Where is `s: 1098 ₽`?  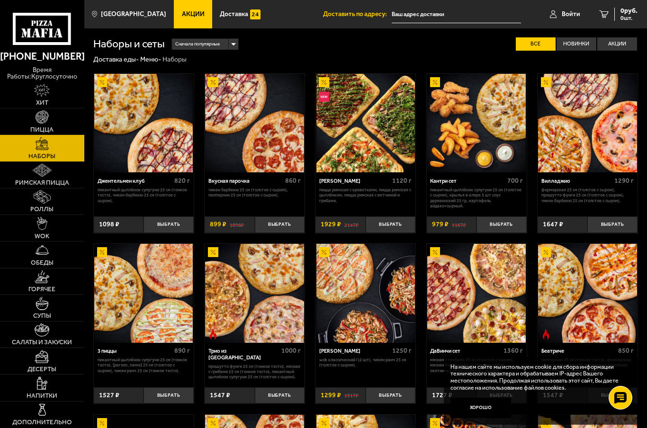 s: 1098 ₽ is located at coordinates (237, 225).